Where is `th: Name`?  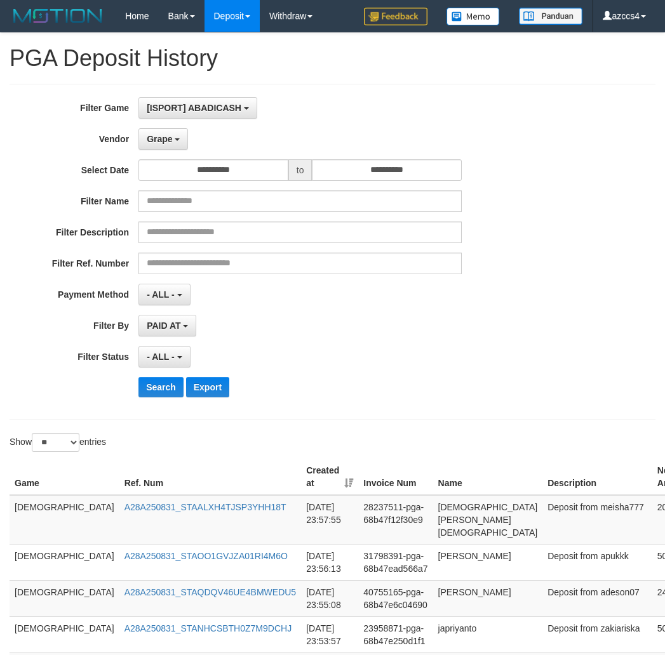
th: Name is located at coordinates (487, 477).